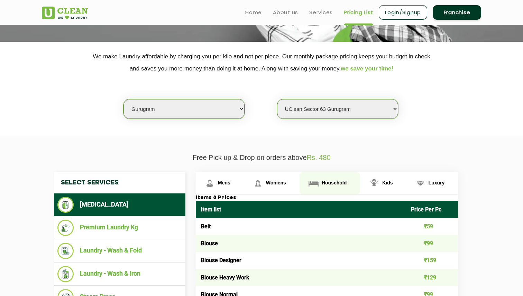 This screenshot has height=296, width=523. I want to click on th: Price Per Pc, so click(432, 210).